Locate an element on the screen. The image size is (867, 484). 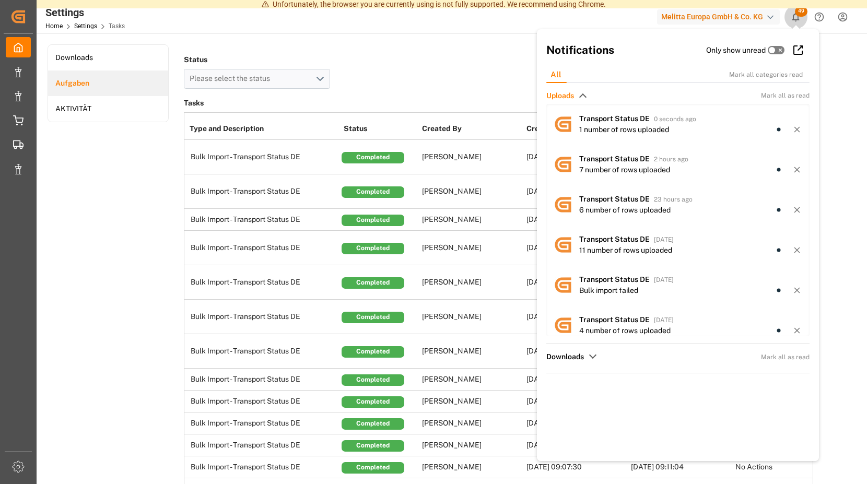
div: All is located at coordinates (555, 75).